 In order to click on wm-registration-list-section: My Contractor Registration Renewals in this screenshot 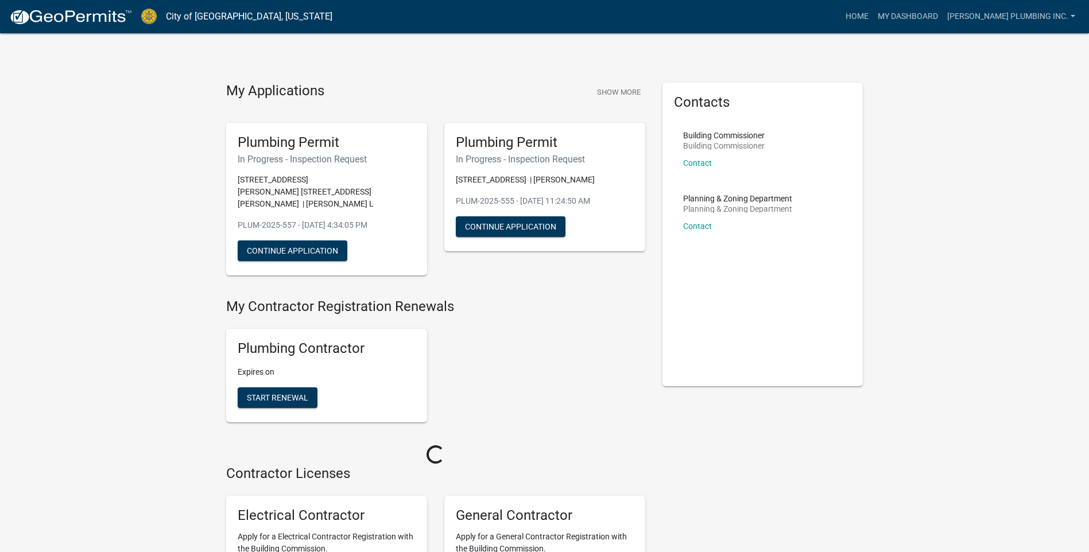, I will do `click(436, 365)`.